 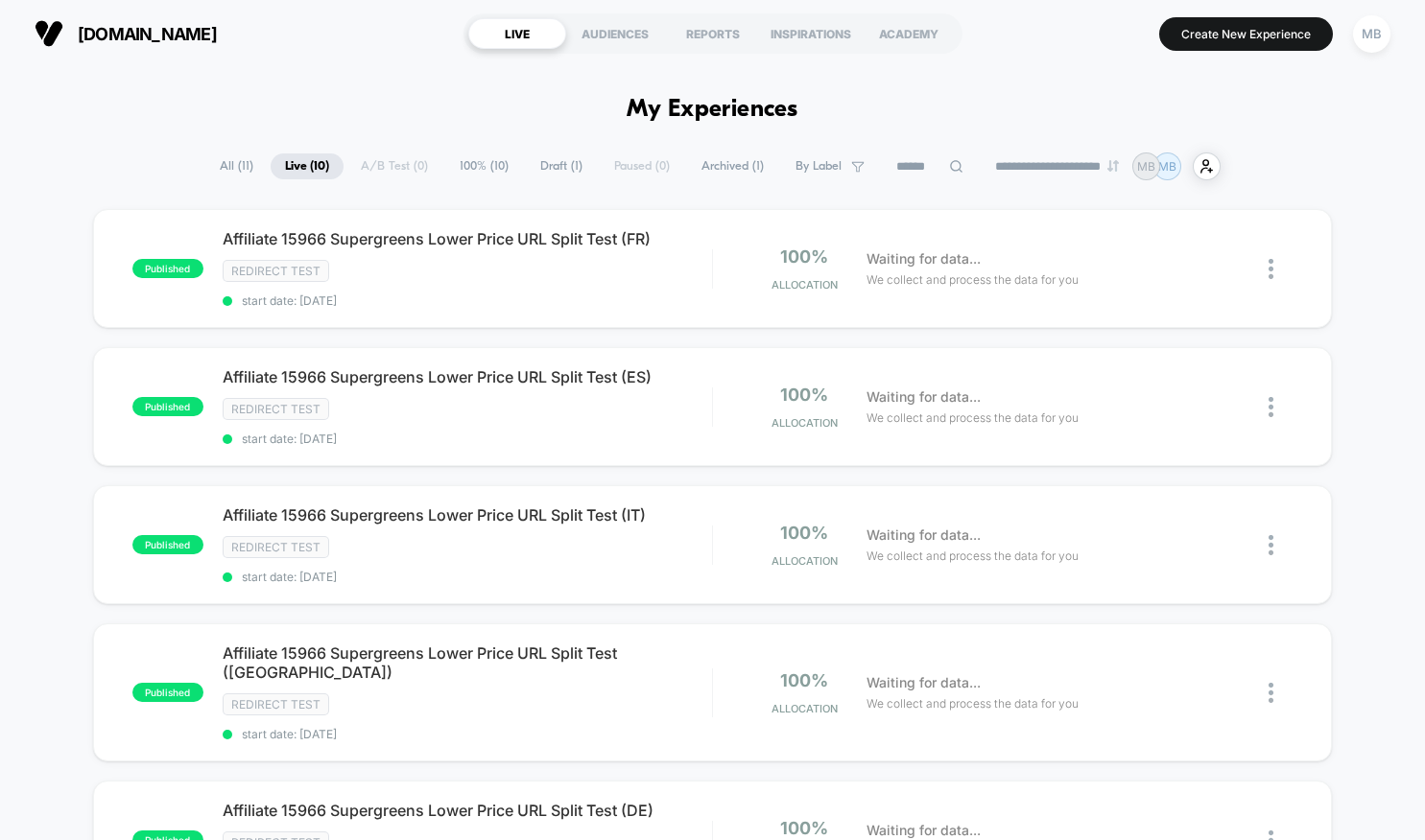 I want to click on div: REPORTS, so click(x=712, y=34).